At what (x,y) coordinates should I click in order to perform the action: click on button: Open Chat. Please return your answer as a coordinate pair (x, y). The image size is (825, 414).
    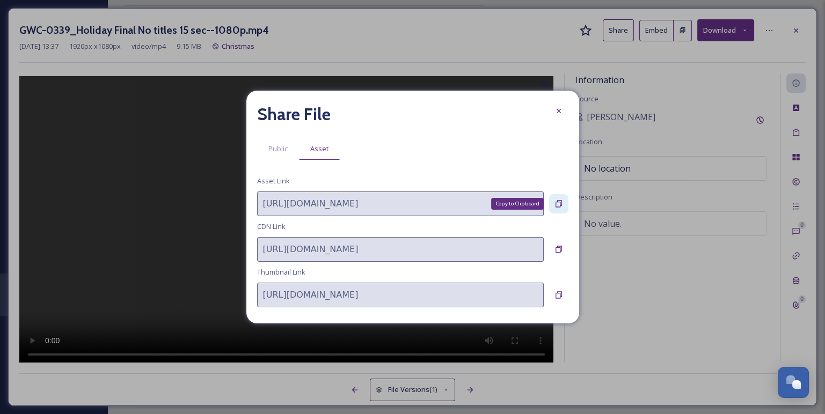
    Looking at the image, I should click on (793, 383).